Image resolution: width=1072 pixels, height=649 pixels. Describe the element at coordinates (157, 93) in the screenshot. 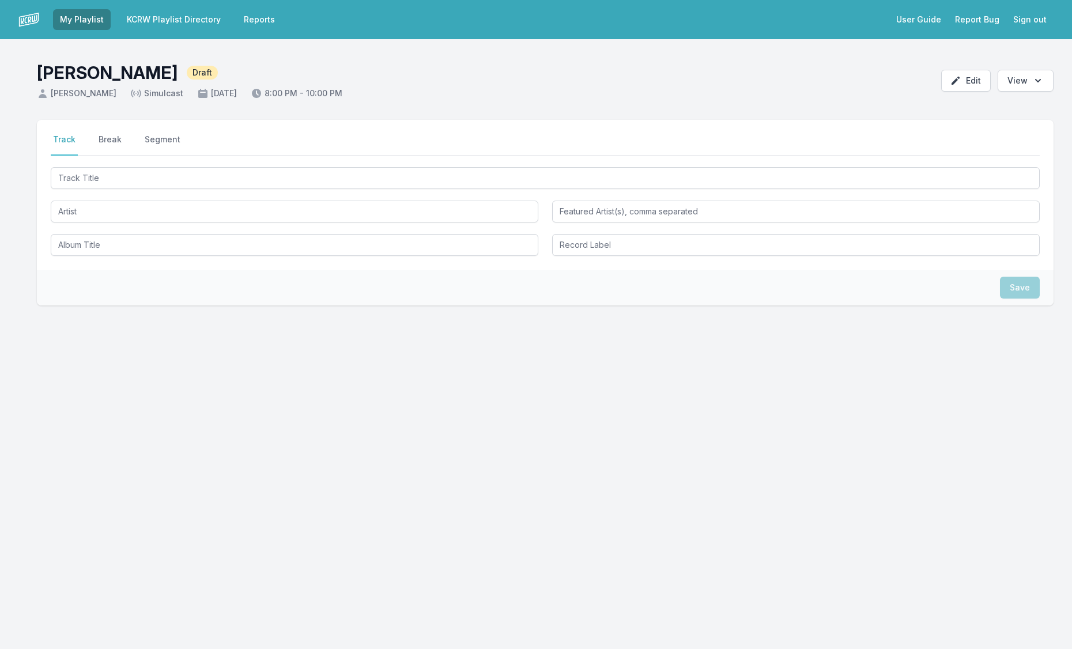

I see `span: Simulcast` at that location.